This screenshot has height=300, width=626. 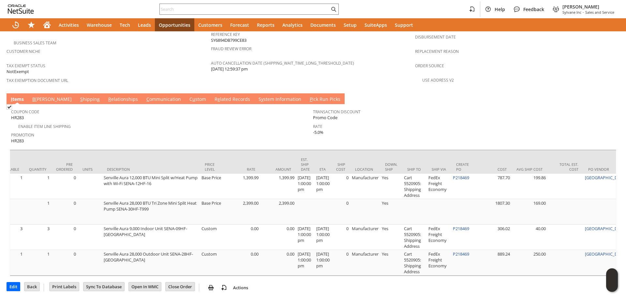 What do you see at coordinates (323, 25) in the screenshot?
I see `span: Documents` at bounding box center [323, 25].